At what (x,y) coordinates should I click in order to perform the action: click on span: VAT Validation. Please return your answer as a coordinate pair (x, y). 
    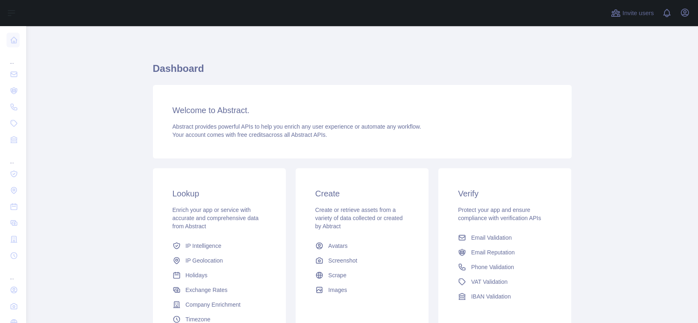
    Looking at the image, I should click on (489, 282).